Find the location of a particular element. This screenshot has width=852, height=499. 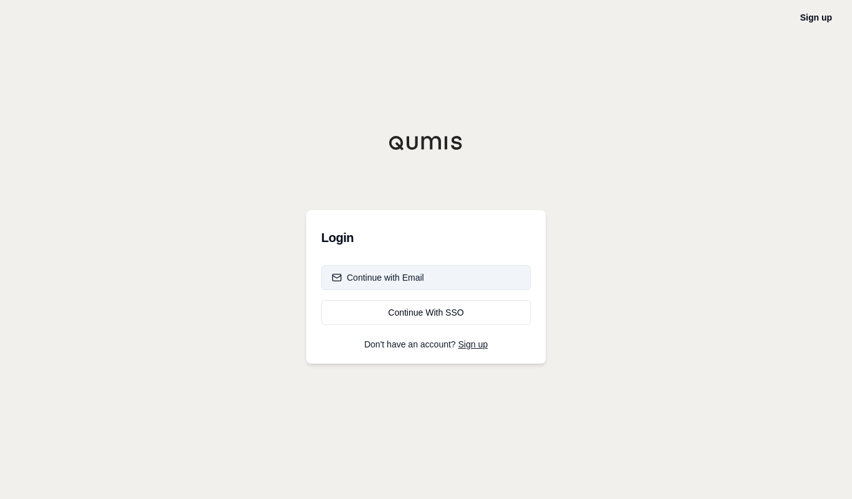

div: Continue with Email is located at coordinates (378, 278).